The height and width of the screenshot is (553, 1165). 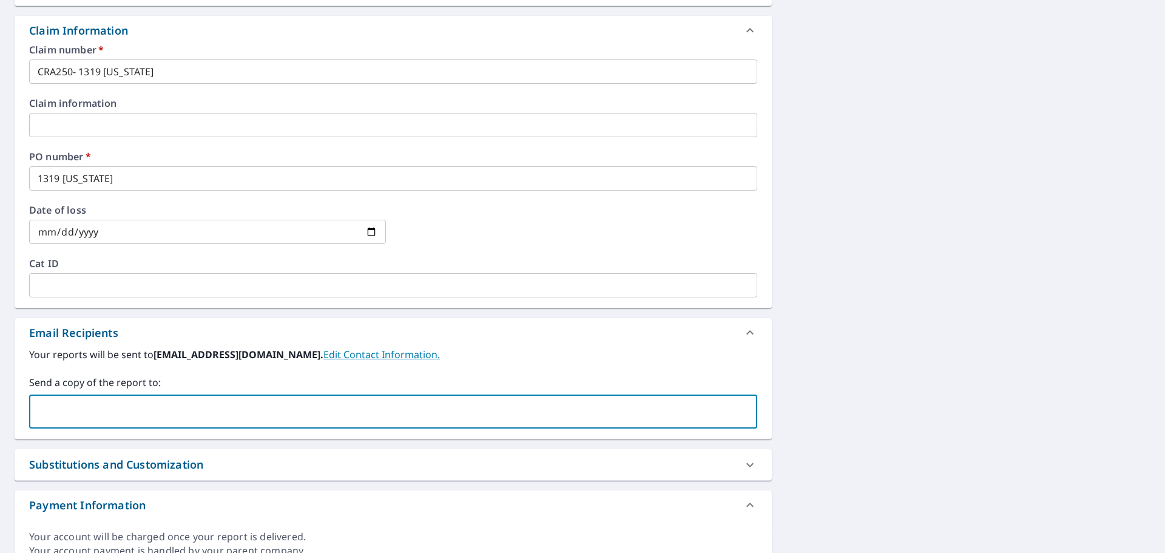 What do you see at coordinates (393, 50) in the screenshot?
I see `label: Claim number` at bounding box center [393, 50].